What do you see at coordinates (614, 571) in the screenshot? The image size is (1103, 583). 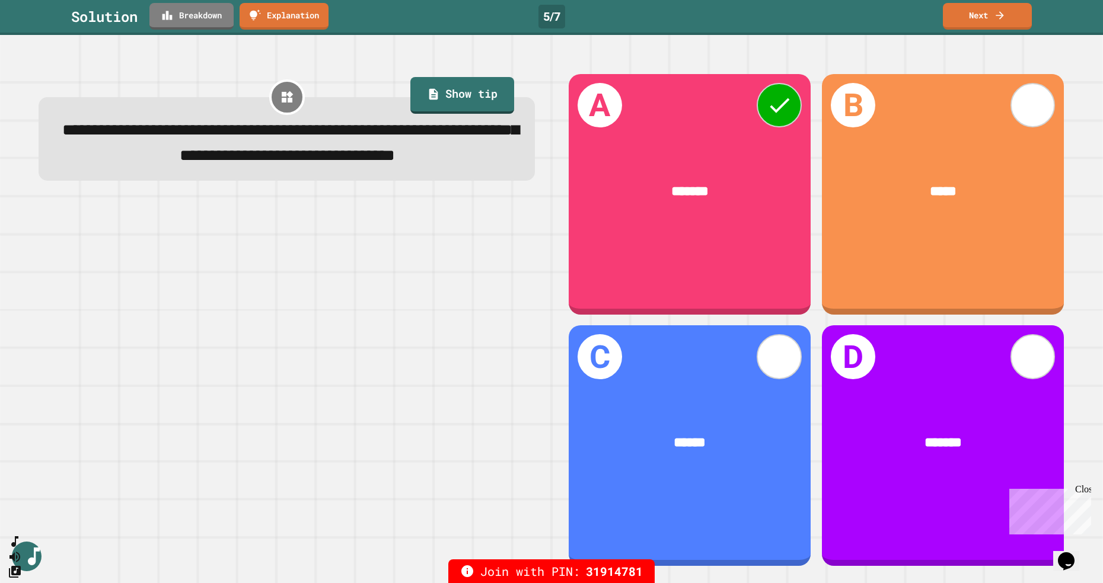 I see `span: 31914781` at bounding box center [614, 571].